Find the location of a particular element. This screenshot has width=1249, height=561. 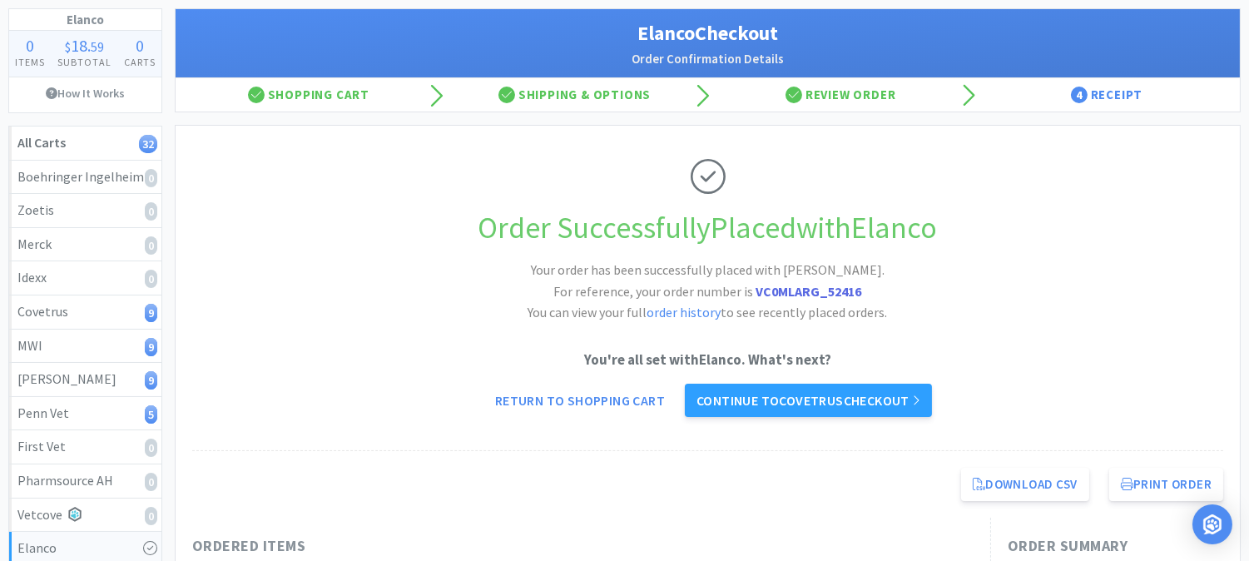

h1: Elanco is located at coordinates (85, 20).